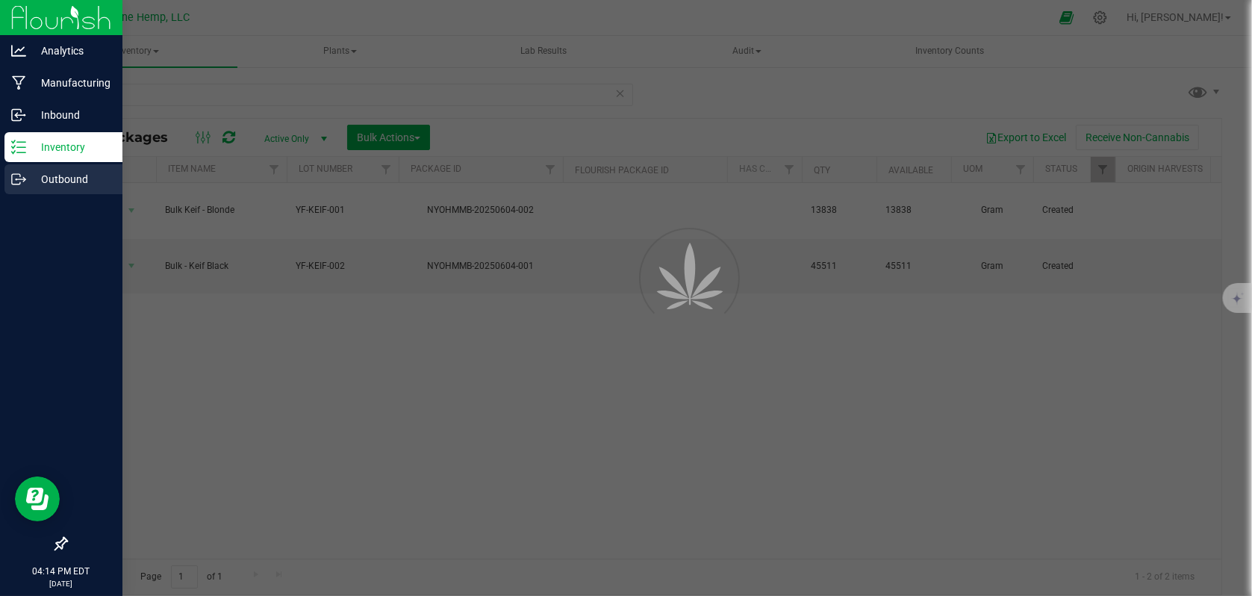 This screenshot has height=596, width=1252. Describe the element at coordinates (71, 51) in the screenshot. I see `p: Analytics` at that location.